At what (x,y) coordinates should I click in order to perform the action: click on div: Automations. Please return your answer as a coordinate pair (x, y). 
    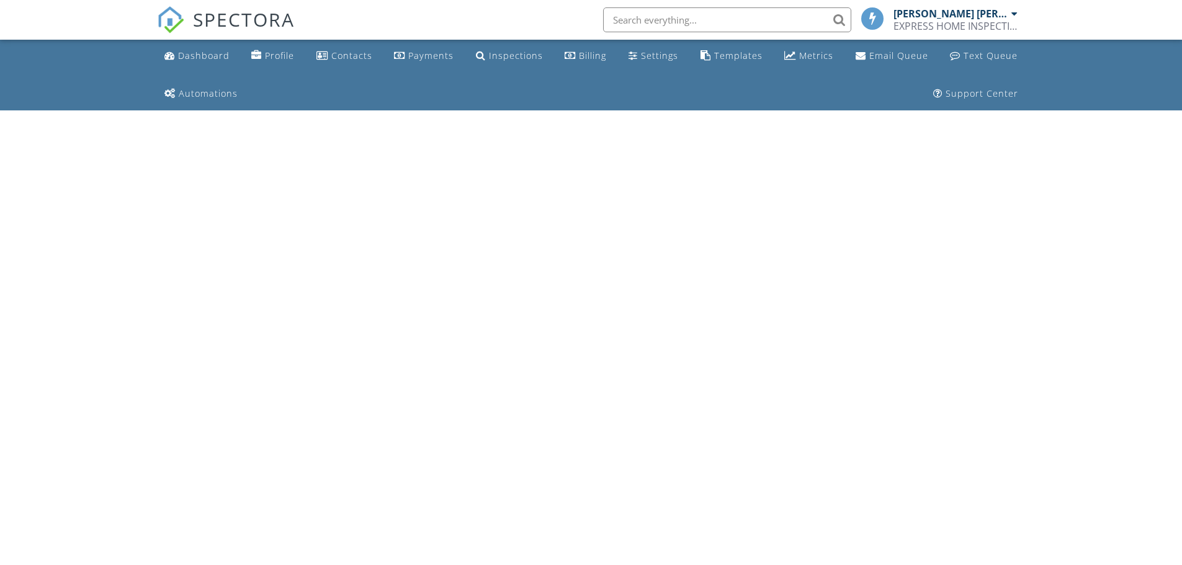
    Looking at the image, I should click on (208, 93).